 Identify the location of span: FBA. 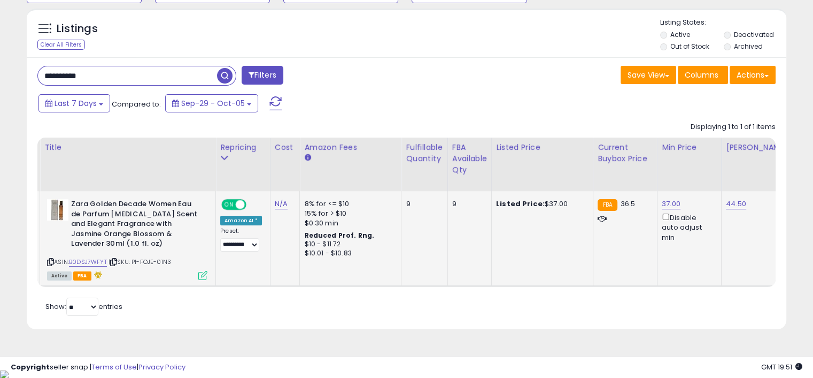
(82, 275).